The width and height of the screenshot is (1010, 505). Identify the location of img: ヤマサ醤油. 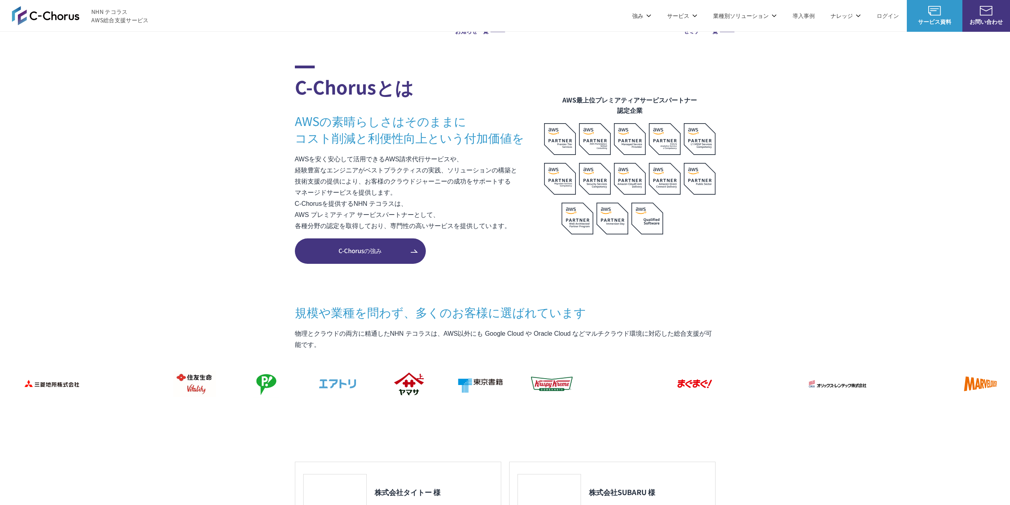
(407, 384).